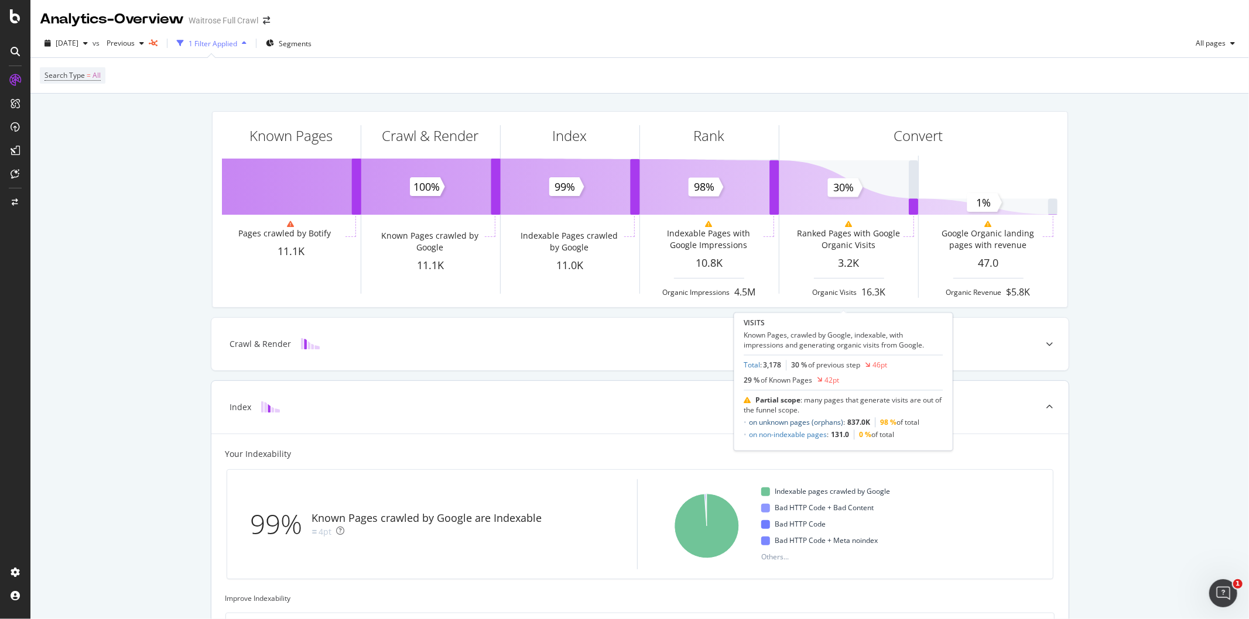 Image resolution: width=1249 pixels, height=619 pixels. I want to click on div: 10.8K, so click(709, 263).